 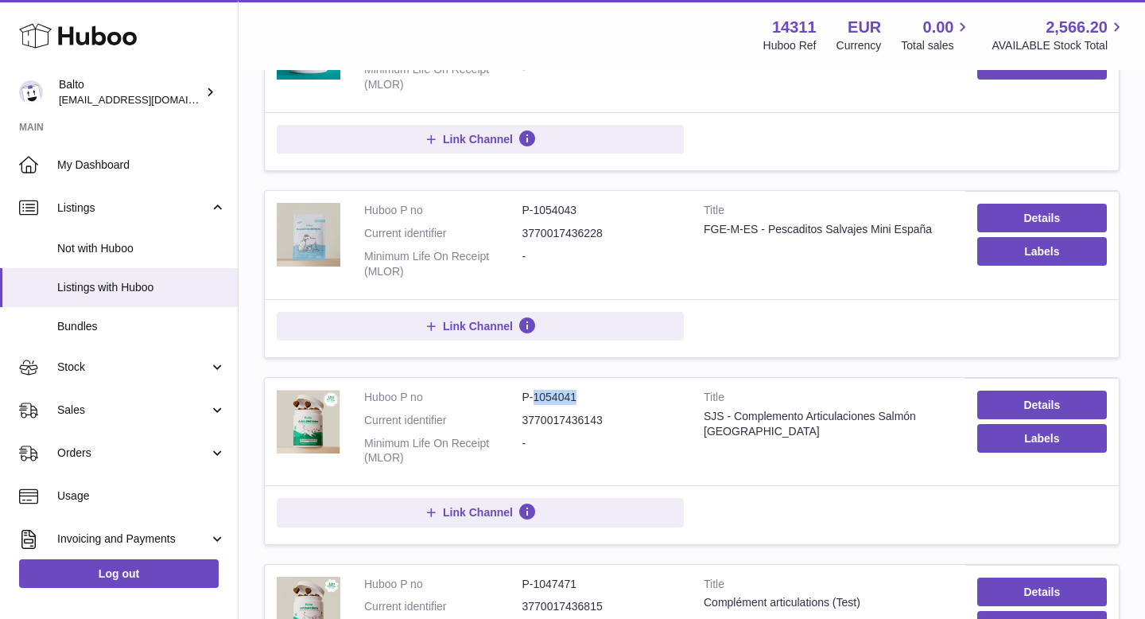 I want to click on img: FGE-M-ES - Pescaditos Salvajes Mini España, so click(x=308, y=235).